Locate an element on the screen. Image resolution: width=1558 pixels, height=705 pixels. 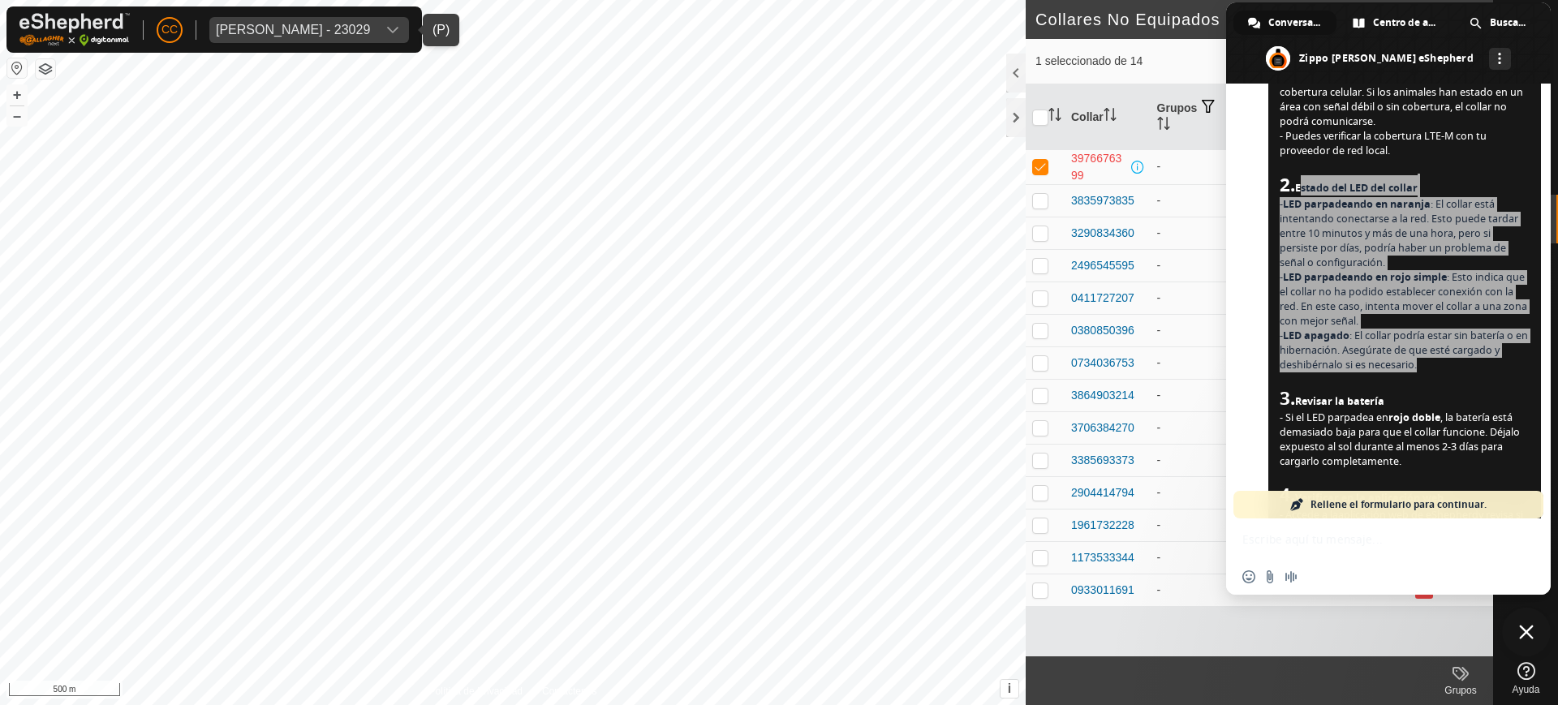
span: 1 seleccionado de 14 is located at coordinates (1146, 61).